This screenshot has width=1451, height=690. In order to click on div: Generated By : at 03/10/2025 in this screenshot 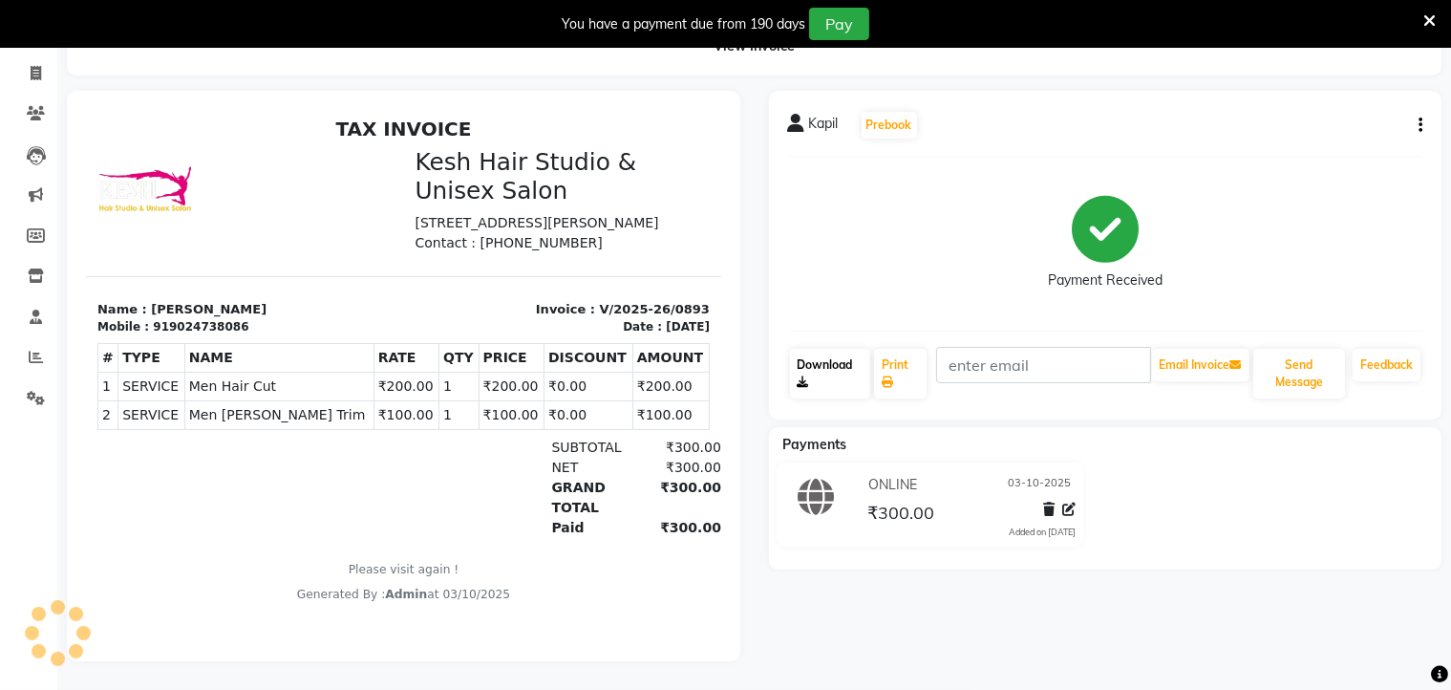, I will do `click(317, 484)`.